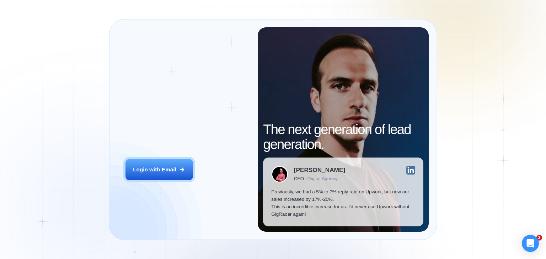  What do you see at coordinates (155, 170) in the screenshot?
I see `div: Login with Email` at bounding box center [155, 170].